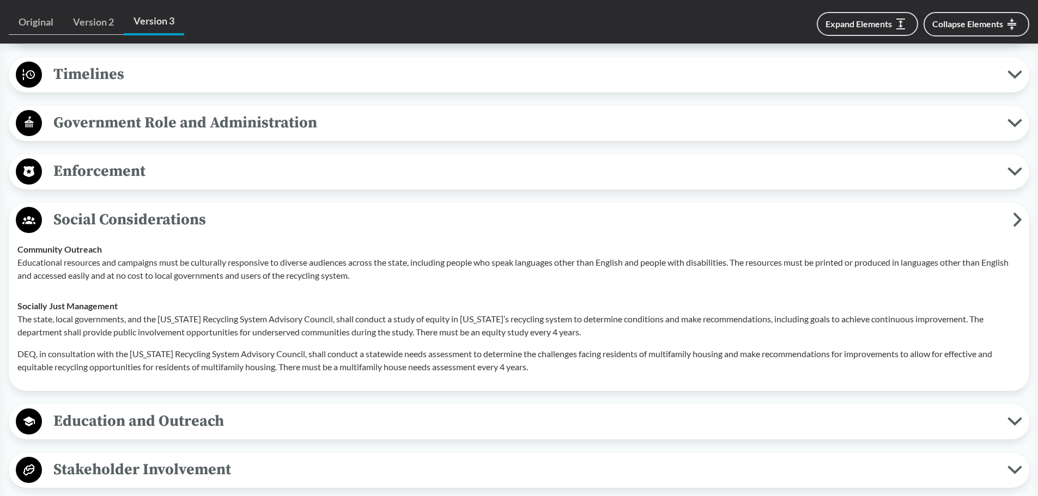 The width and height of the screenshot is (1038, 496). I want to click on button: Education and Outreach, so click(519, 422).